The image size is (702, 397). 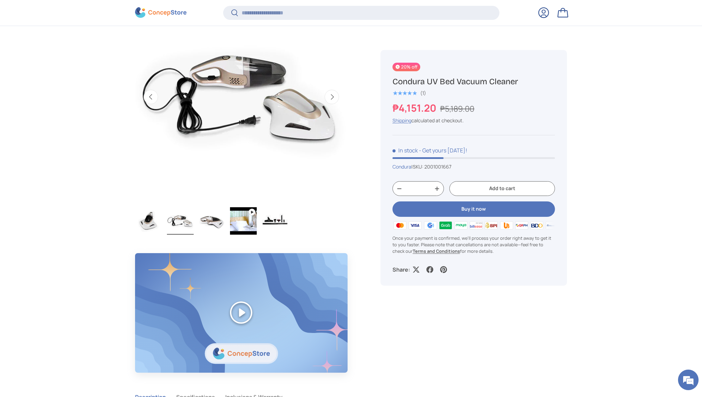 What do you see at coordinates (491, 226) in the screenshot?
I see `img: bpi` at bounding box center [491, 226].